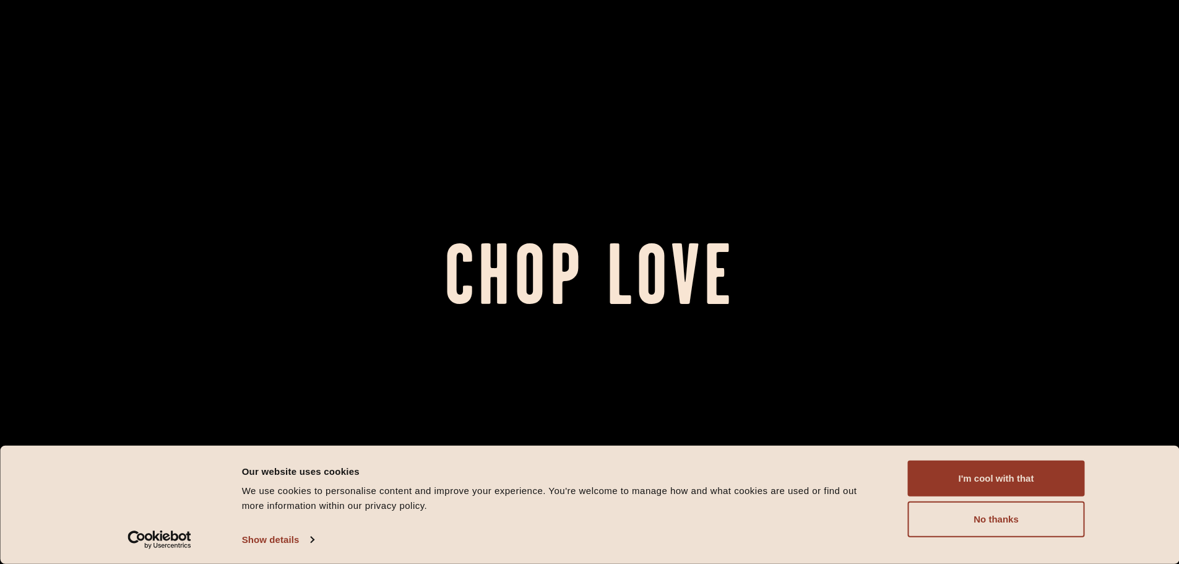 Image resolution: width=1179 pixels, height=564 pixels. I want to click on button: I'm cool with that, so click(997, 479).